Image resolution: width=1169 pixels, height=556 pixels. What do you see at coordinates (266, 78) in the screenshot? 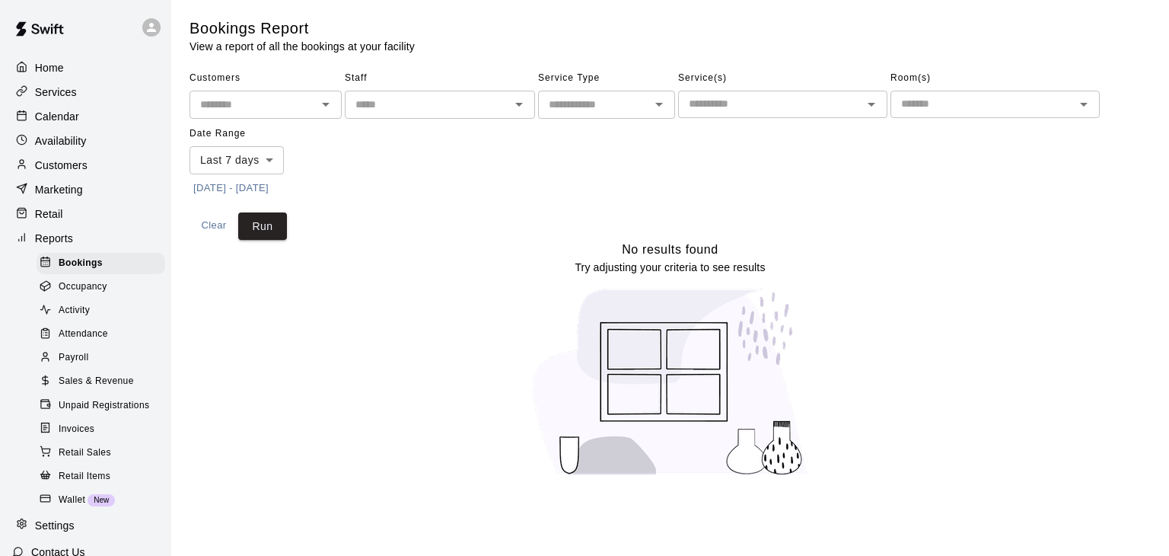
I see `span: Customers` at bounding box center [266, 78].